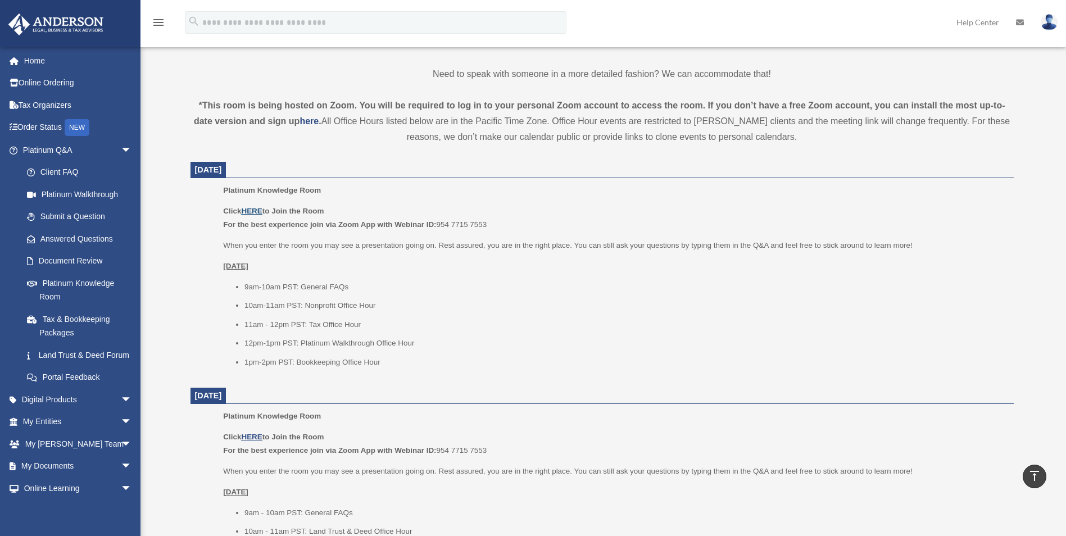 Image resolution: width=1066 pixels, height=536 pixels. I want to click on a: My Documentsarrow_drop_down, so click(78, 467).